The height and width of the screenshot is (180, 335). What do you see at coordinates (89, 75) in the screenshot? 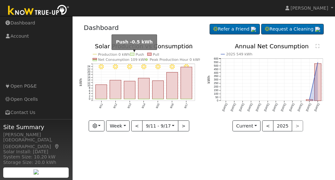
I see `text: 18` at bounding box center [89, 75].